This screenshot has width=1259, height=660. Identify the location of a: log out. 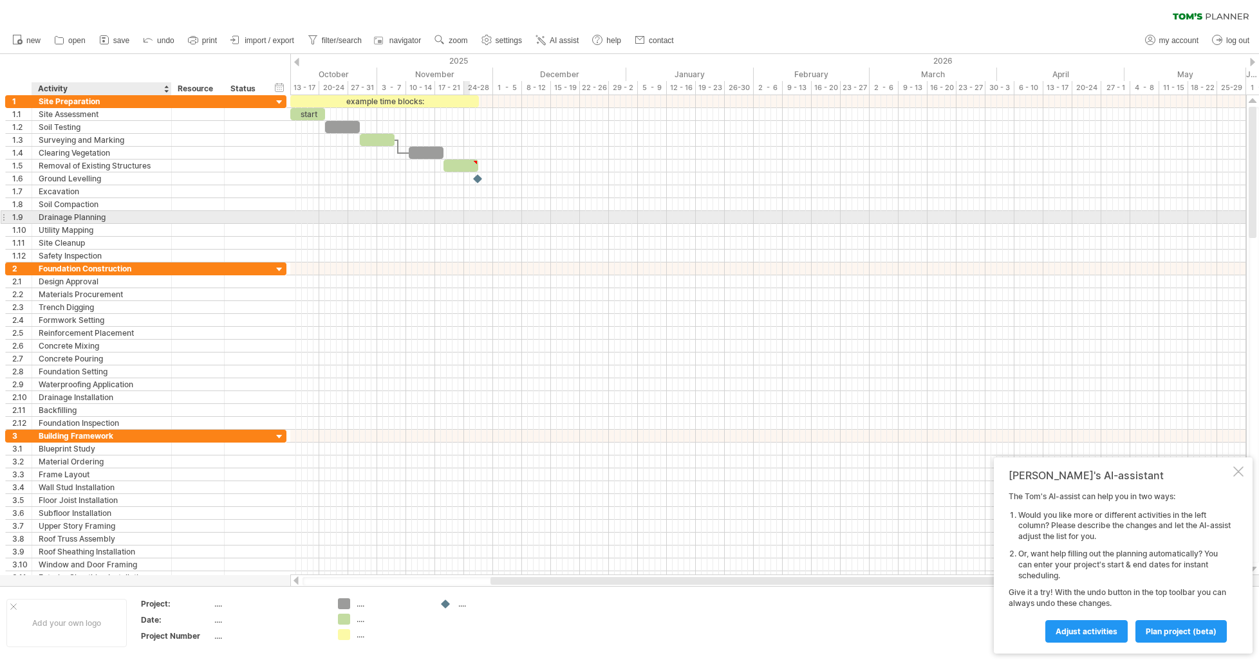
(1231, 41).